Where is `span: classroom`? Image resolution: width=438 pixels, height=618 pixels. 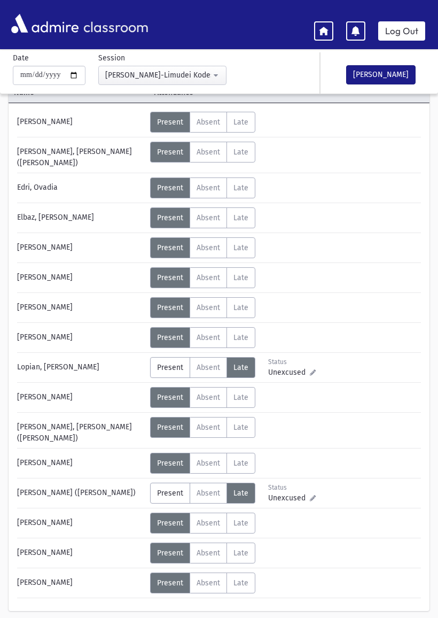
span: classroom is located at coordinates (115, 24).